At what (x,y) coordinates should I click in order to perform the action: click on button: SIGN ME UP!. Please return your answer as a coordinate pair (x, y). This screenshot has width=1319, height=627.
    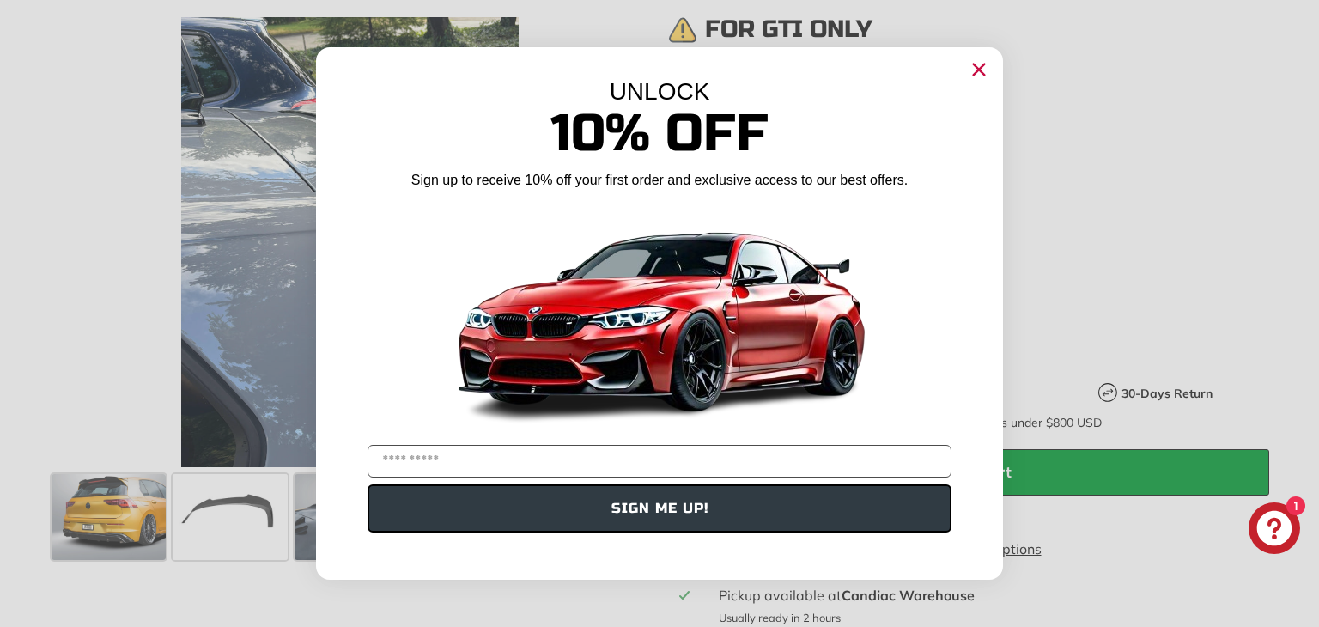
    Looking at the image, I should click on (659, 508).